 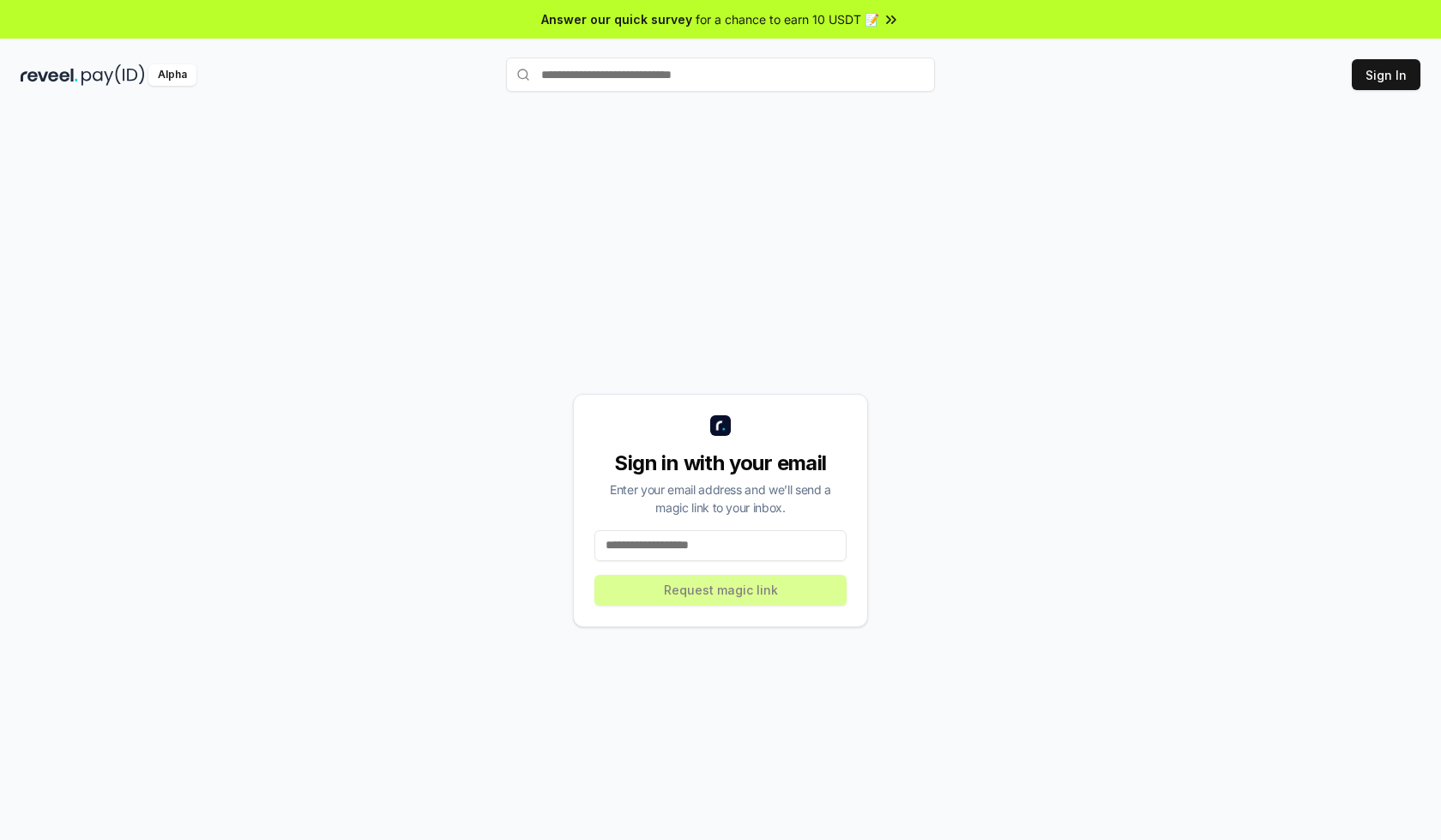 What do you see at coordinates (1386, 74) in the screenshot?
I see `button: Sign In` at bounding box center [1386, 74].